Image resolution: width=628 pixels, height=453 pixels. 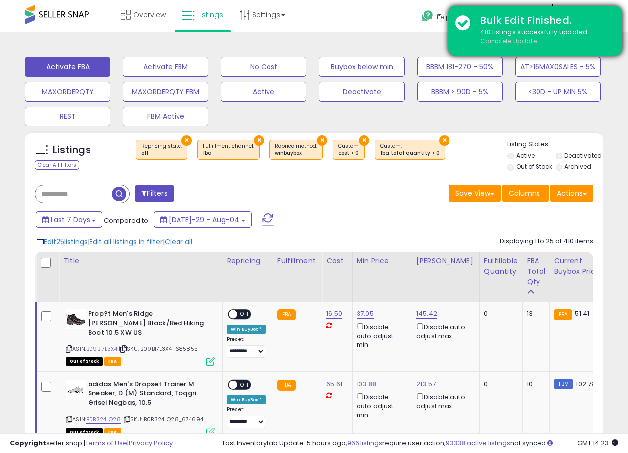 I want to click on div: off, so click(x=162, y=153).